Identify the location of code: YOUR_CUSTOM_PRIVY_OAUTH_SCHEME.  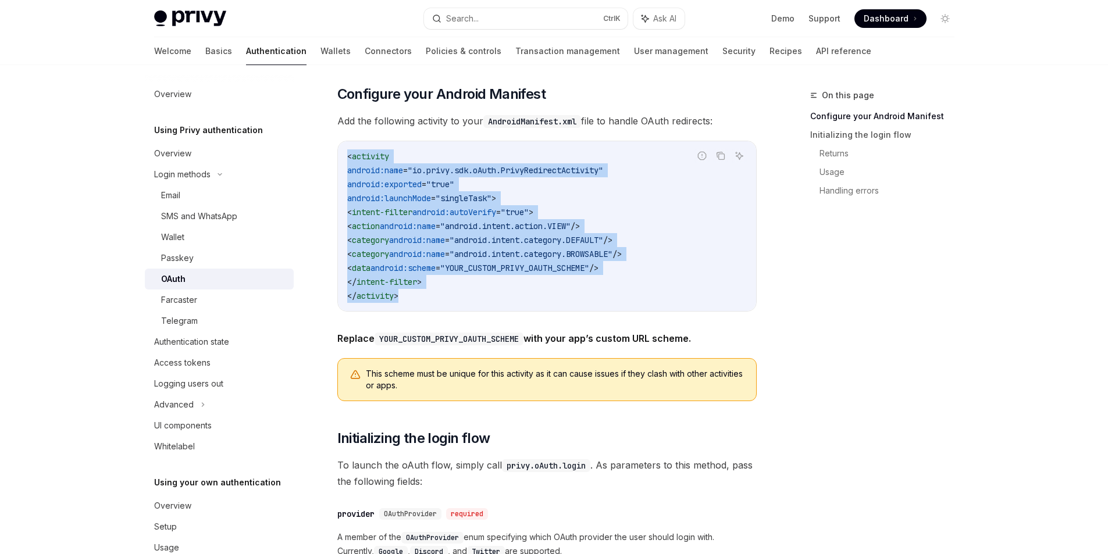
(449, 339).